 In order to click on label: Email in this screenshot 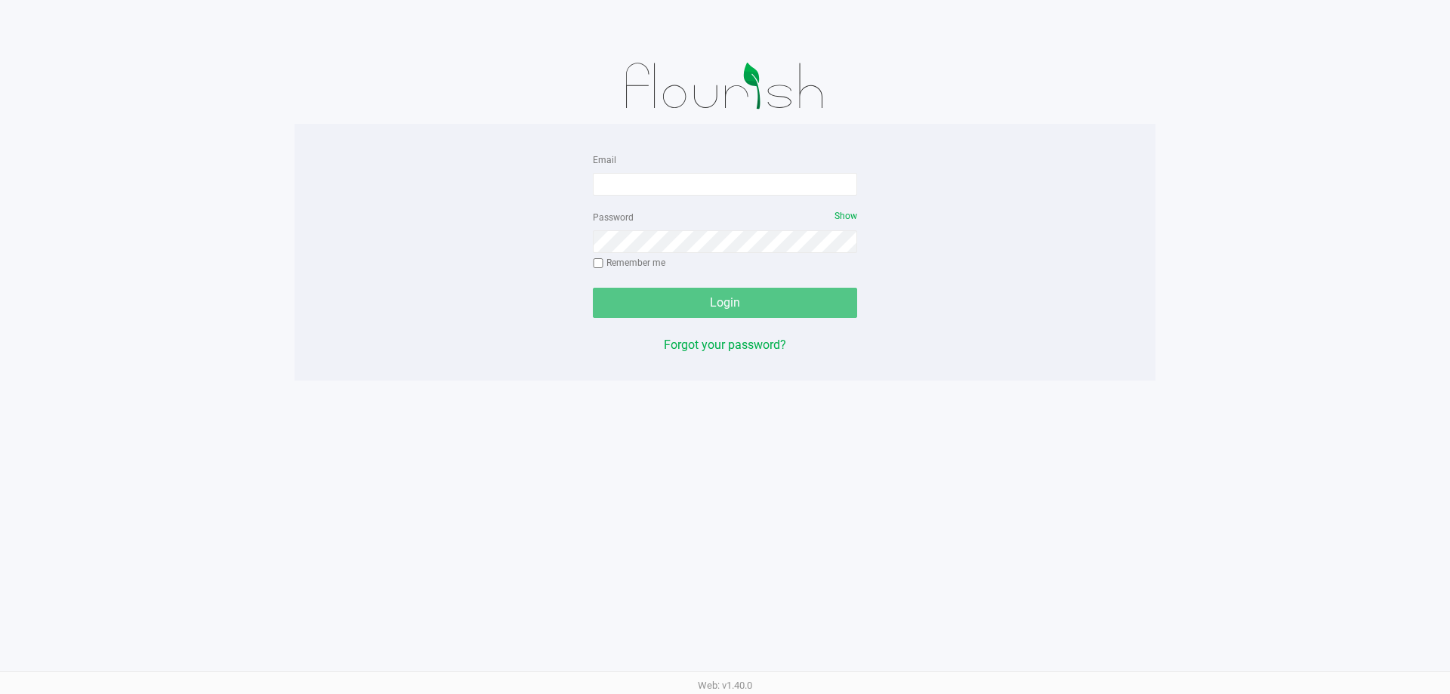, I will do `click(604, 160)`.